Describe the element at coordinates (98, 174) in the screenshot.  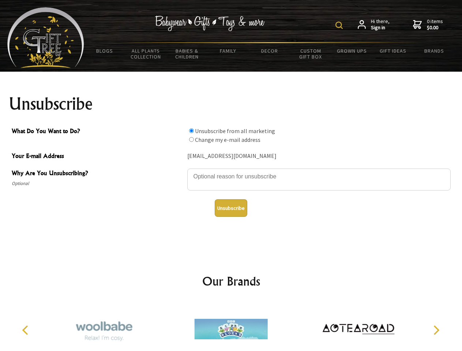
I see `span: Why Are You Unsubscribing?` at that location.